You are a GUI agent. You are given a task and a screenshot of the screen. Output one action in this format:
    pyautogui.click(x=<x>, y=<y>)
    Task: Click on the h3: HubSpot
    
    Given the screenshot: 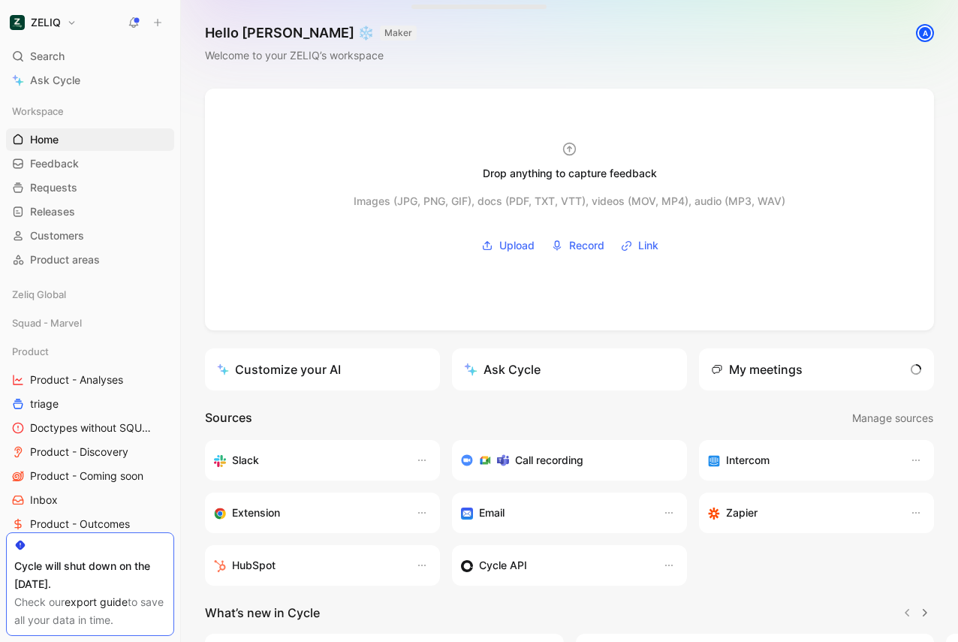 What is the action you would take?
    pyautogui.click(x=254, y=566)
    